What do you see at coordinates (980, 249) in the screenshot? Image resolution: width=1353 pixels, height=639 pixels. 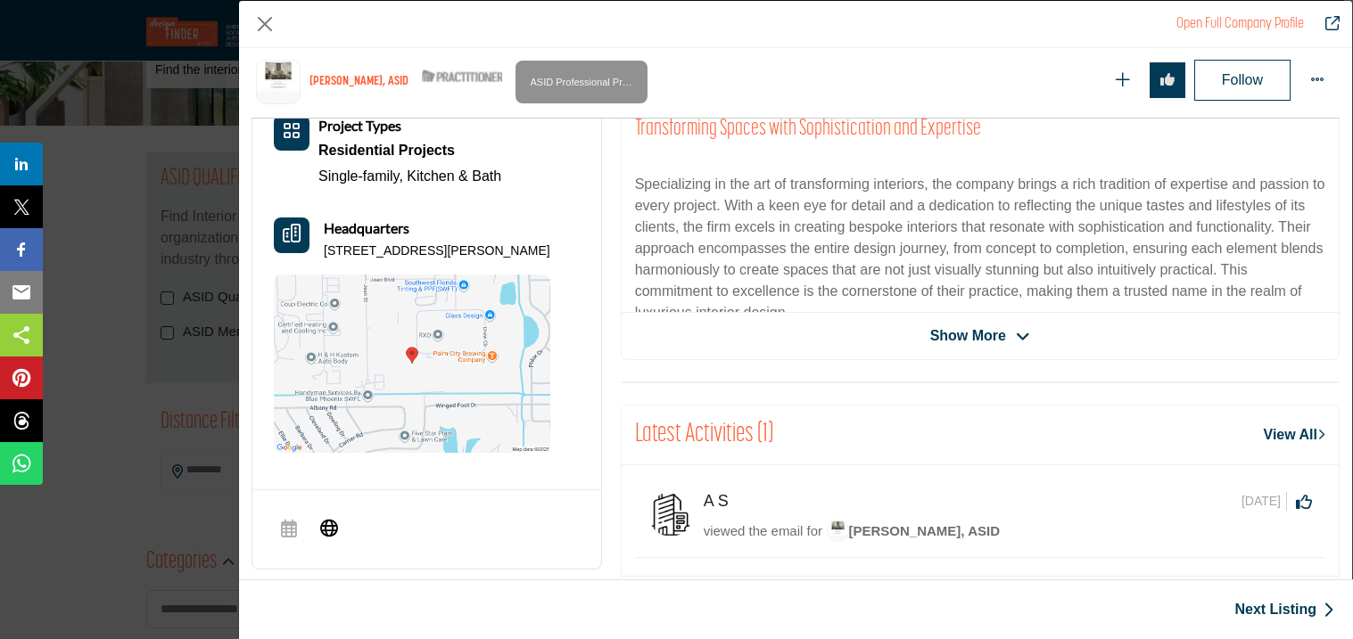 I see `p: Specializing in the art of transforming interiors, the company brings a rich tradition of experti...` at bounding box center [980, 249].